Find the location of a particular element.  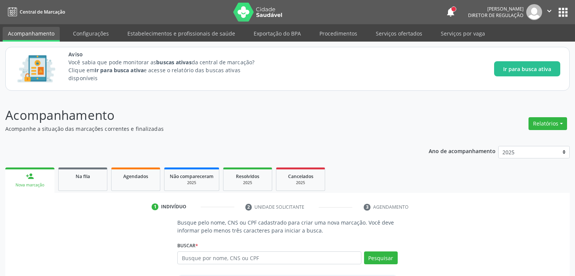

img: Imagem de CalloutCard is located at coordinates (36, 69).